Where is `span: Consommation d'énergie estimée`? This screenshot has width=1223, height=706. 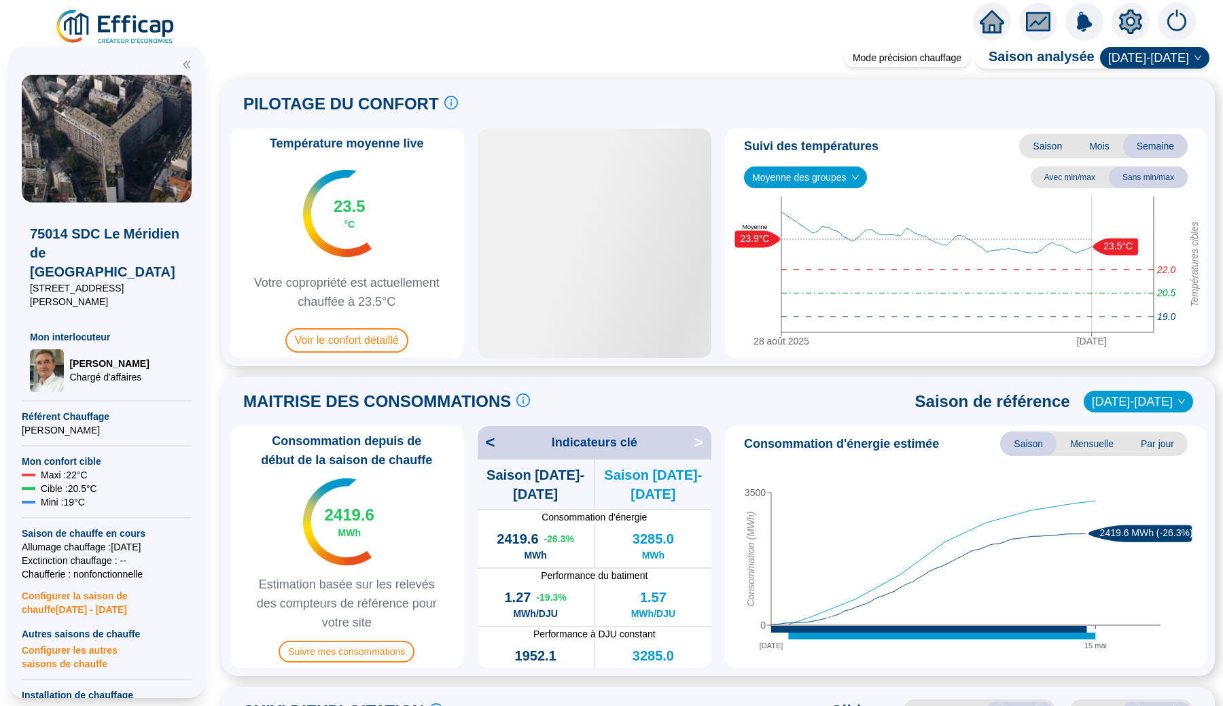 span: Consommation d'énergie estimée is located at coordinates (841, 444).